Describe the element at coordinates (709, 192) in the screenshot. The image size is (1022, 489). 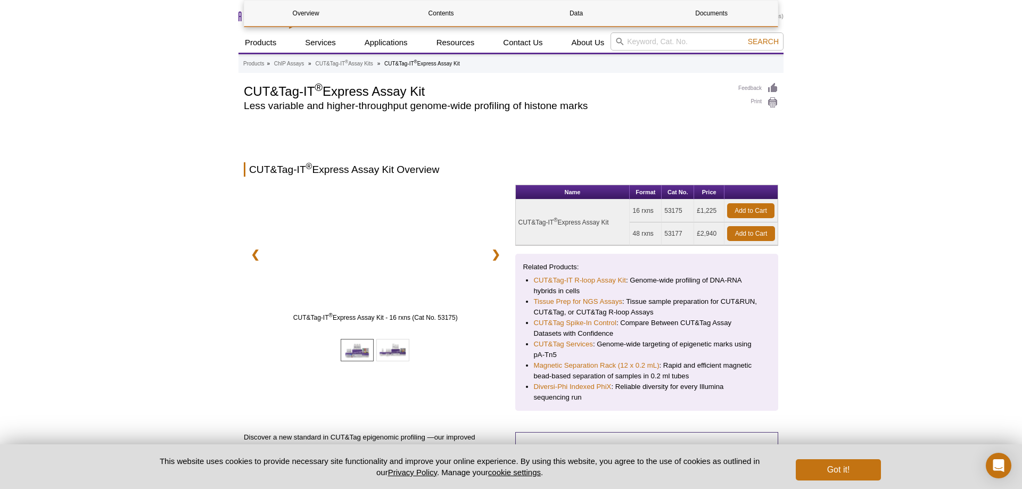
I see `th: Price` at that location.